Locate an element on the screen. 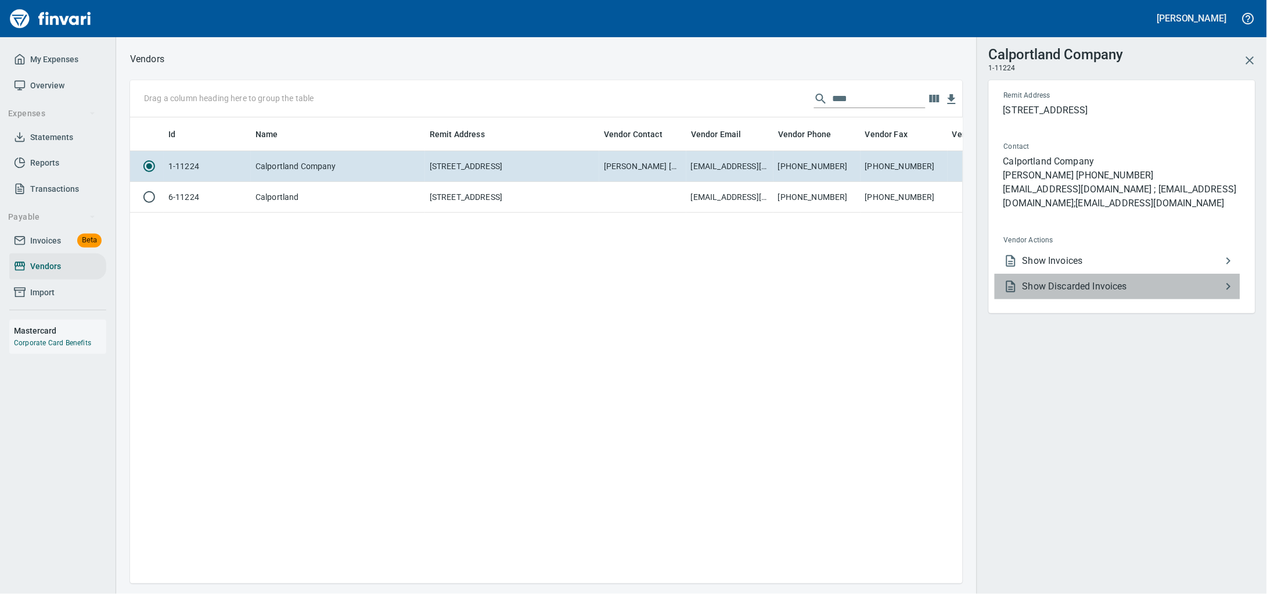  a: InvoicesBeta is located at coordinates (57, 240).